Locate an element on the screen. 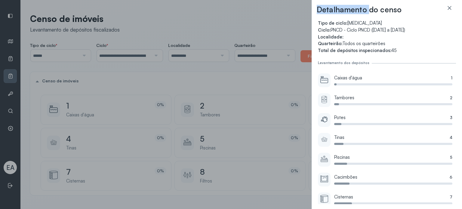  span: Tinas is located at coordinates (339, 138).